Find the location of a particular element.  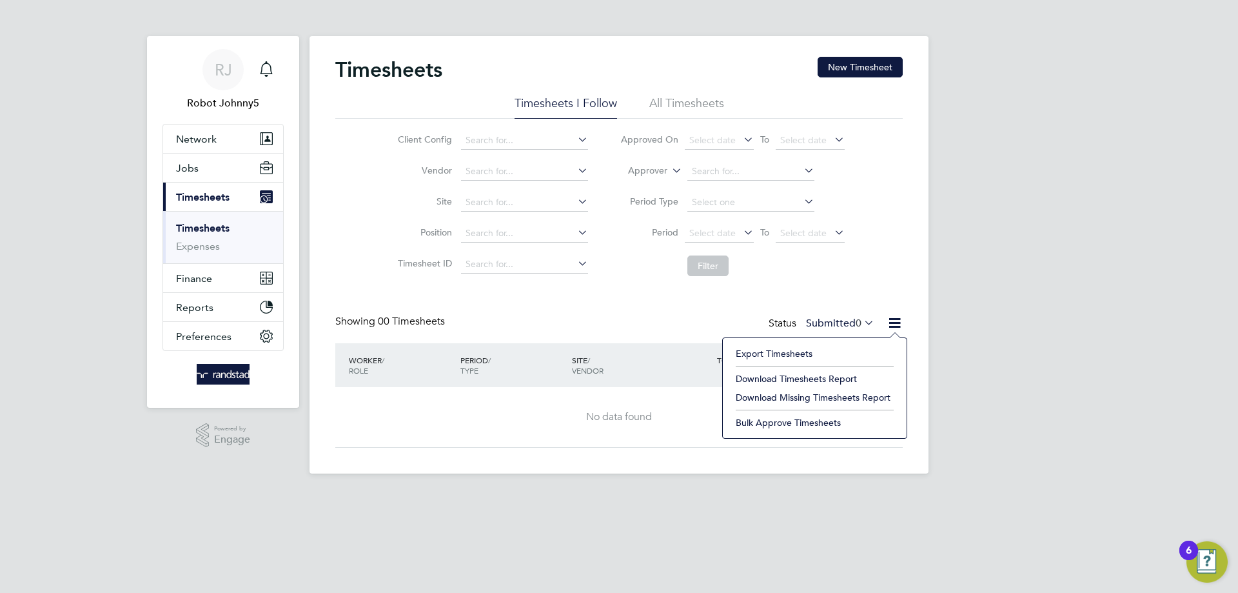

li: Bulk Approve Timesheets is located at coordinates (815, 422).